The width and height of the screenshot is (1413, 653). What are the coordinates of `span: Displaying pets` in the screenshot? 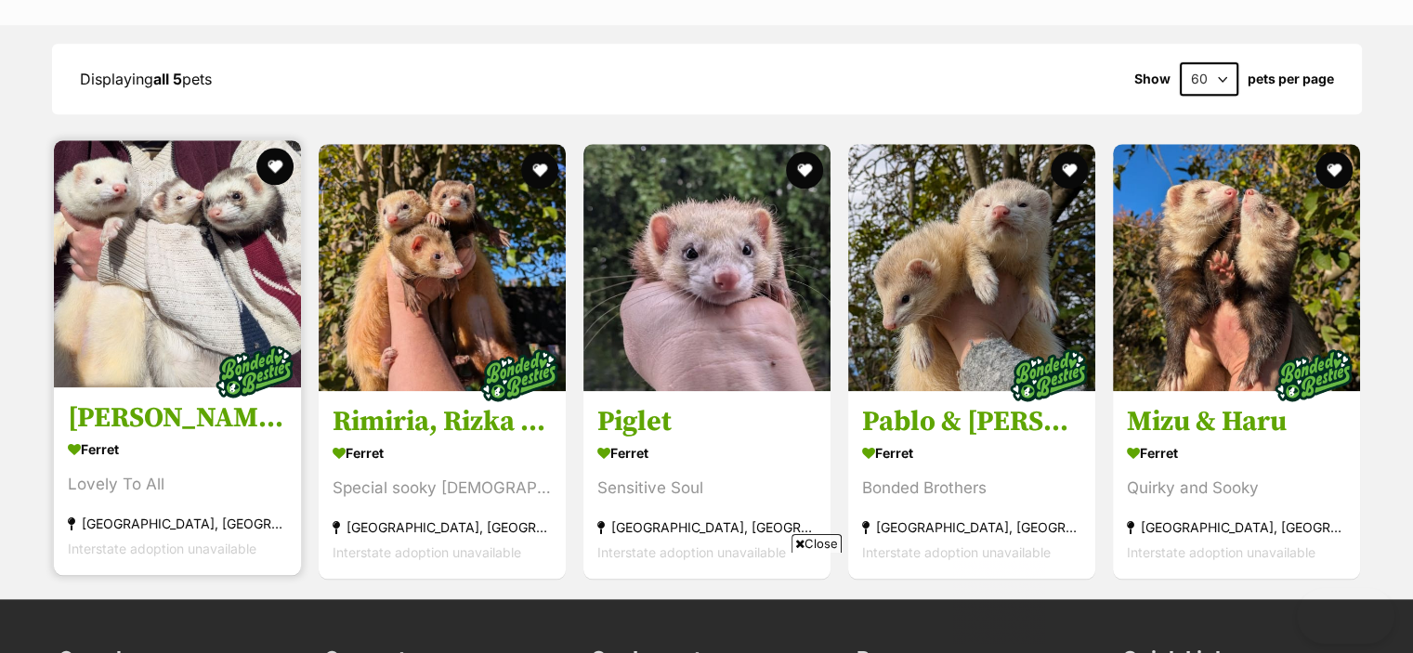 It's located at (146, 79).